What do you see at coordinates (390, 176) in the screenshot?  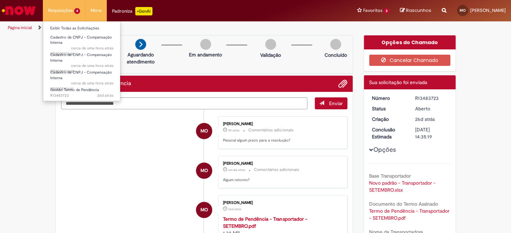 I see `b: Base Transportador` at bounding box center [390, 176].